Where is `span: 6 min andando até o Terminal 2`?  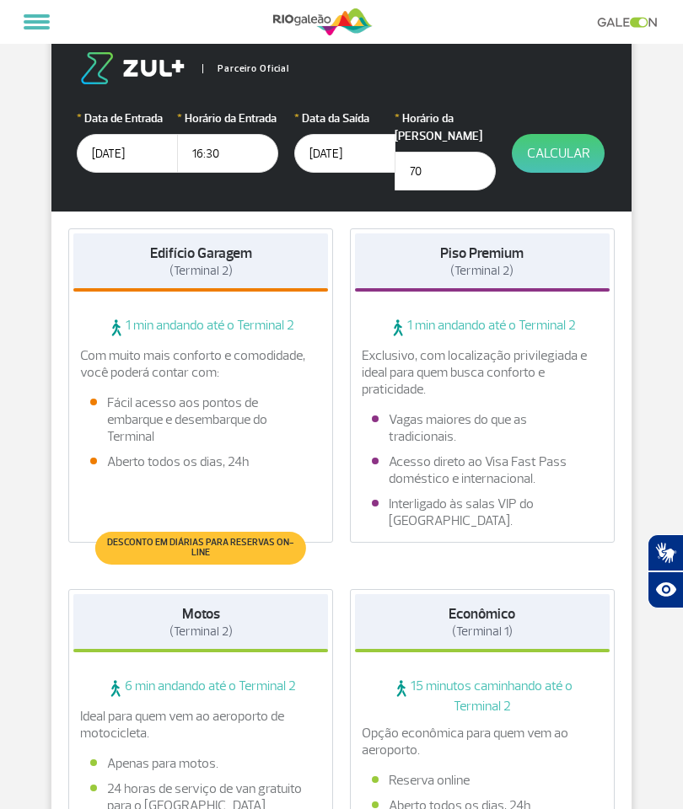 span: 6 min andando até o Terminal 2 is located at coordinates (201, 688).